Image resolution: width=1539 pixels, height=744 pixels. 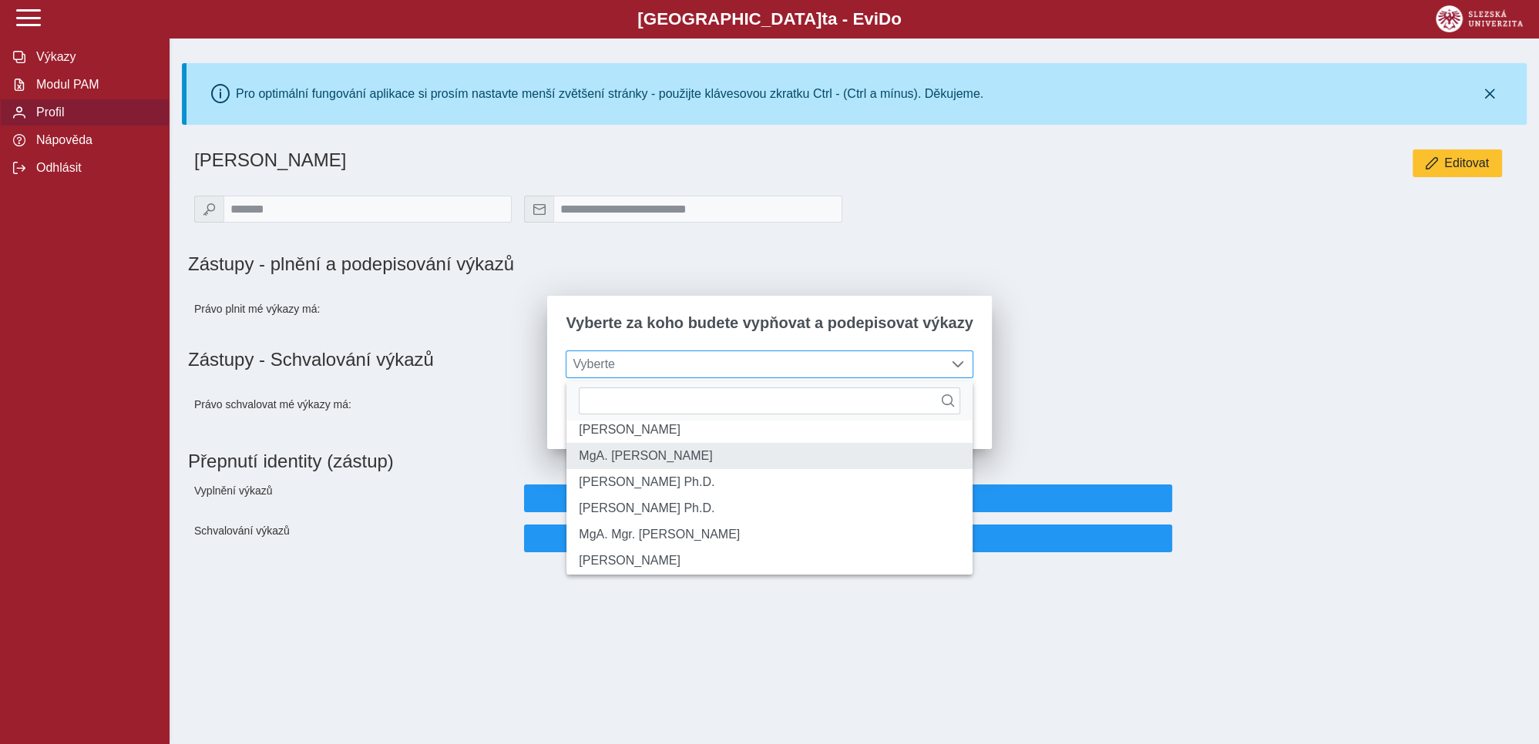 What do you see at coordinates (1466, 163) in the screenshot?
I see `span: Editovat` at bounding box center [1466, 163].